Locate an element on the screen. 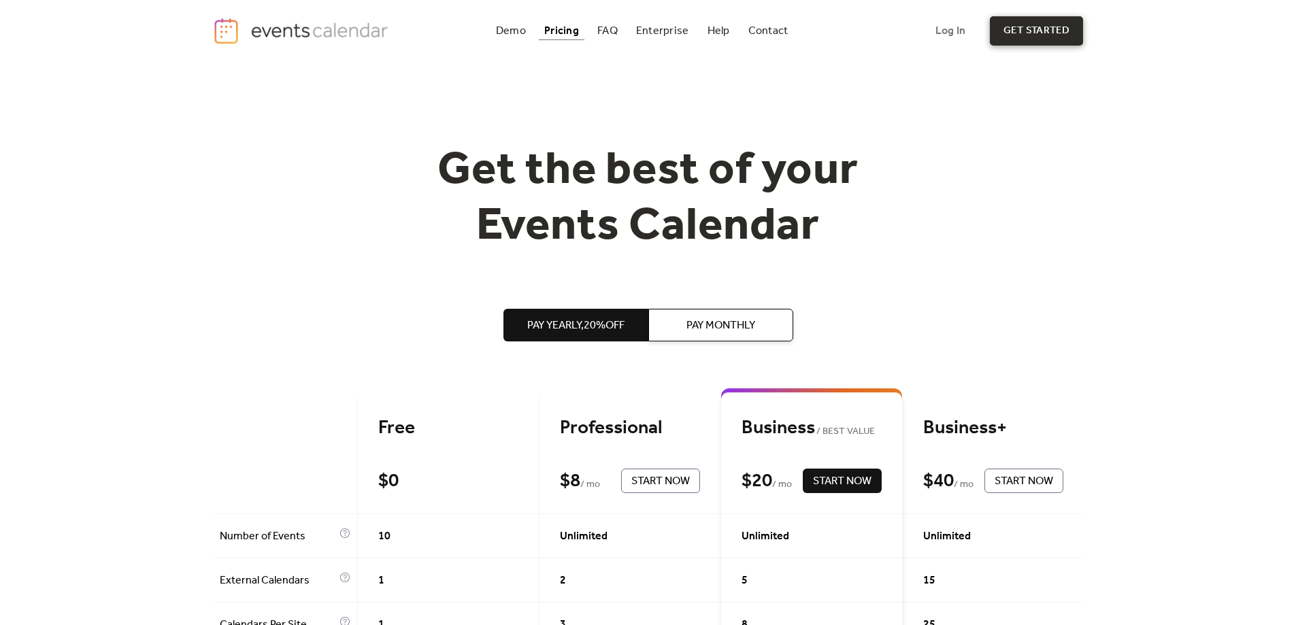 The image size is (1296, 625). a: Demo is located at coordinates (511, 31).